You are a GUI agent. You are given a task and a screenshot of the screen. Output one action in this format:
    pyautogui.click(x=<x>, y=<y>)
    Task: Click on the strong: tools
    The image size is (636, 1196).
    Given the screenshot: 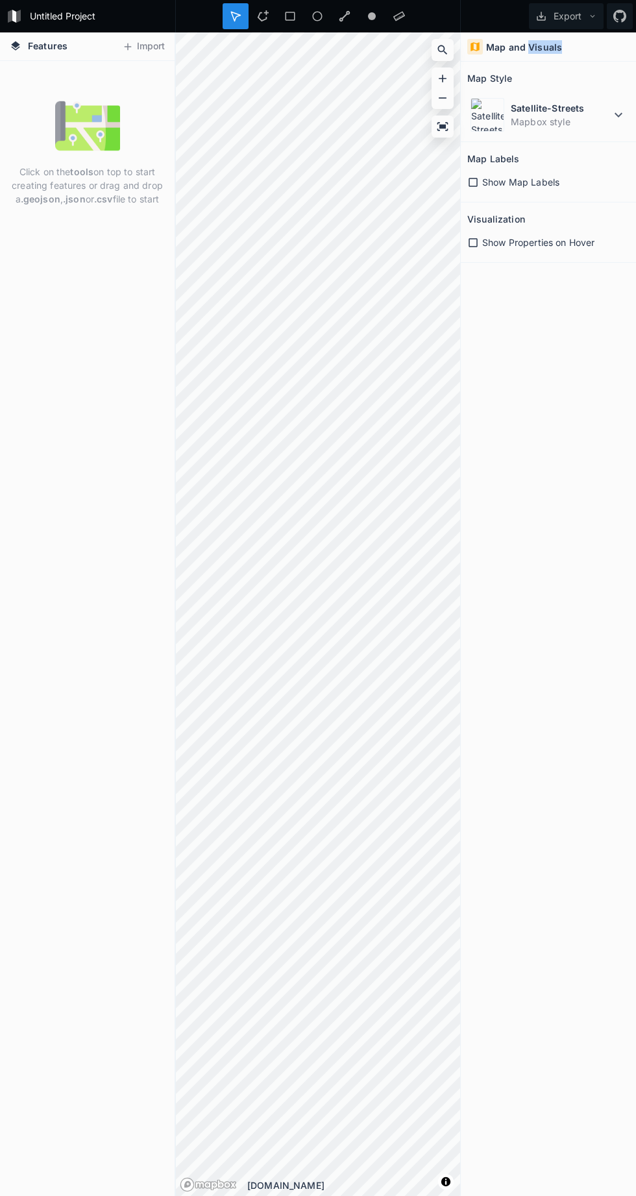 What is the action you would take?
    pyautogui.click(x=82, y=171)
    